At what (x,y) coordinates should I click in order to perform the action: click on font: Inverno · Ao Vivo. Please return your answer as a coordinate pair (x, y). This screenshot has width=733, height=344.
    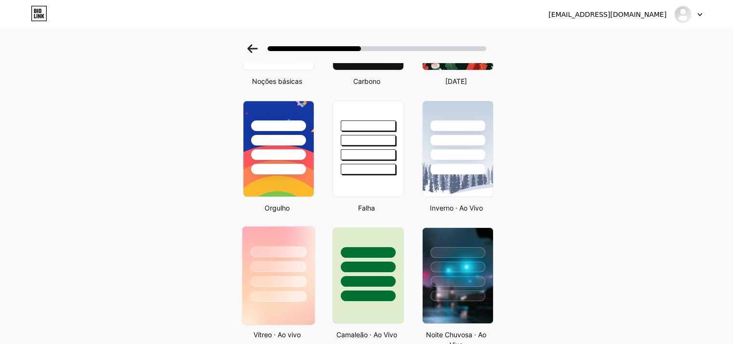
    Looking at the image, I should click on (456, 208).